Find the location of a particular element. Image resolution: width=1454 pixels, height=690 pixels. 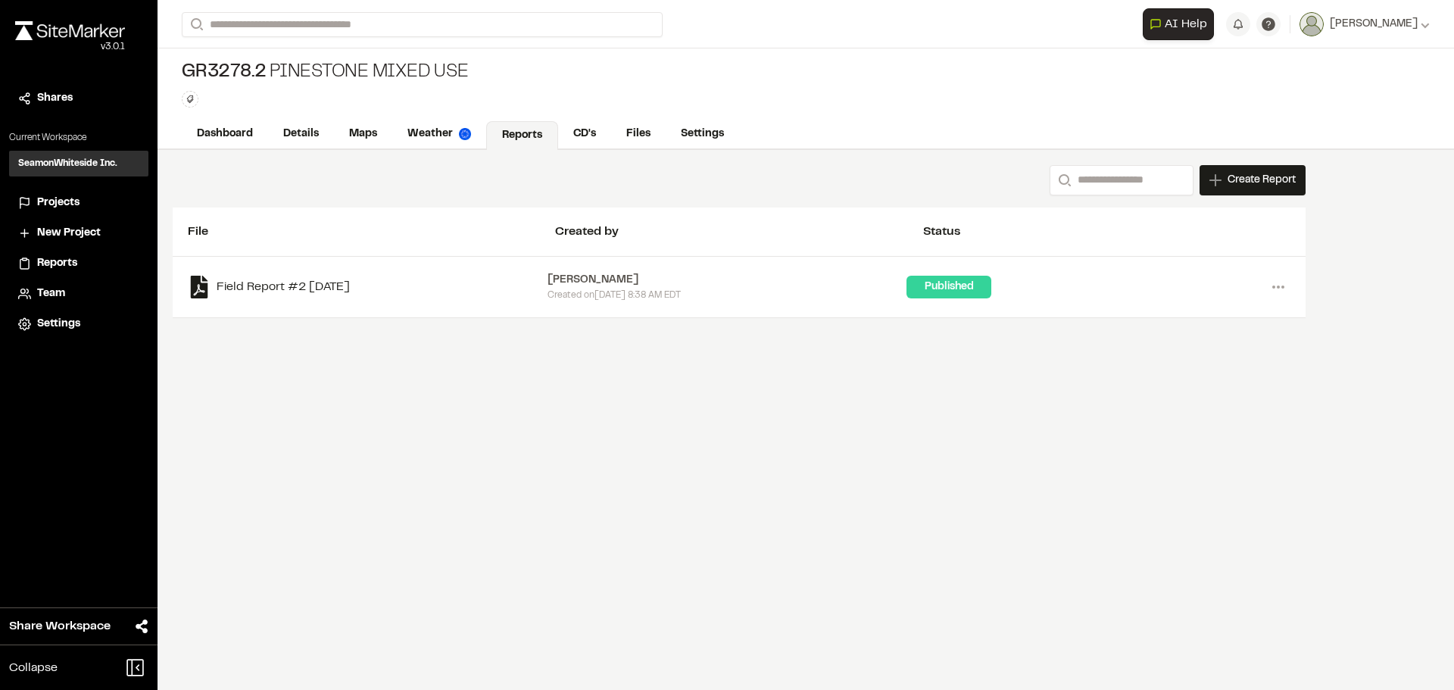

div: Oh geez...please don't... is located at coordinates (70, 47).